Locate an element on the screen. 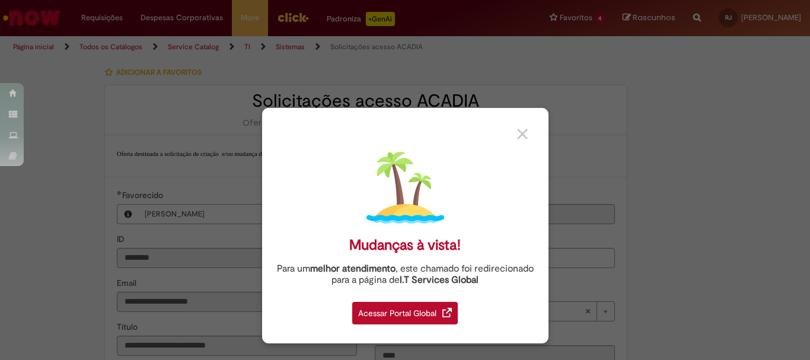  div: Acessar Portal Global is located at coordinates (405, 313).